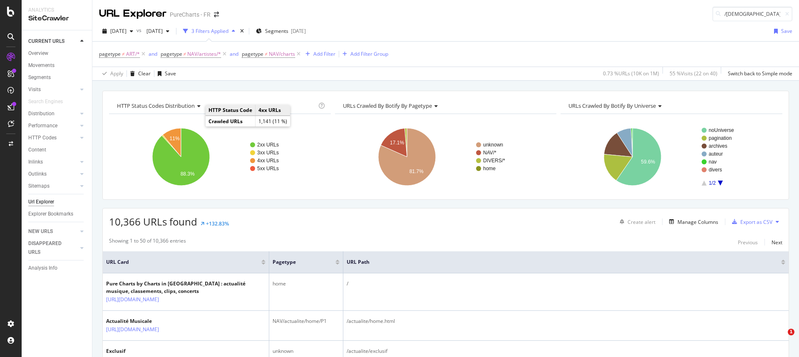  Describe the element at coordinates (698, 222) in the screenshot. I see `div: Manage Columns` at that location.